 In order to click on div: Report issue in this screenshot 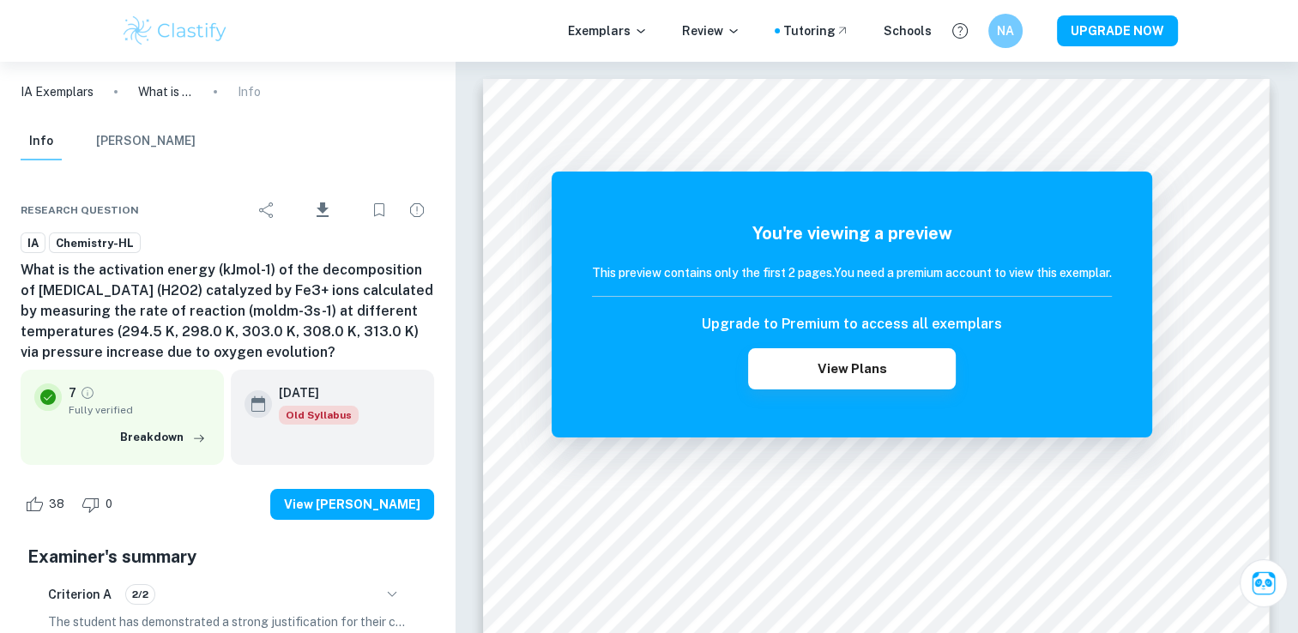, I will do `click(417, 210)`.